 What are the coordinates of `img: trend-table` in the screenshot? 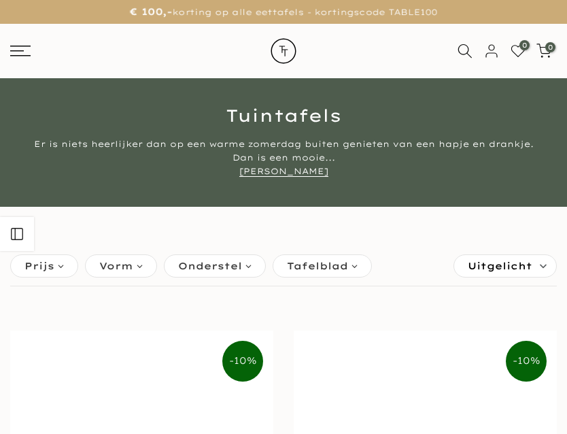 It's located at (283, 51).